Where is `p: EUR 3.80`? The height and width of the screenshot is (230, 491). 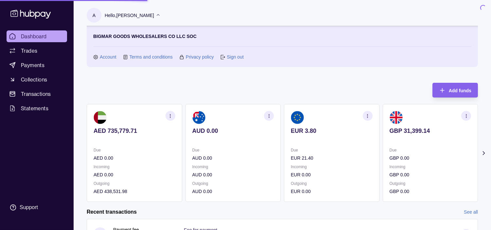
p: EUR 3.80 is located at coordinates (332, 131).